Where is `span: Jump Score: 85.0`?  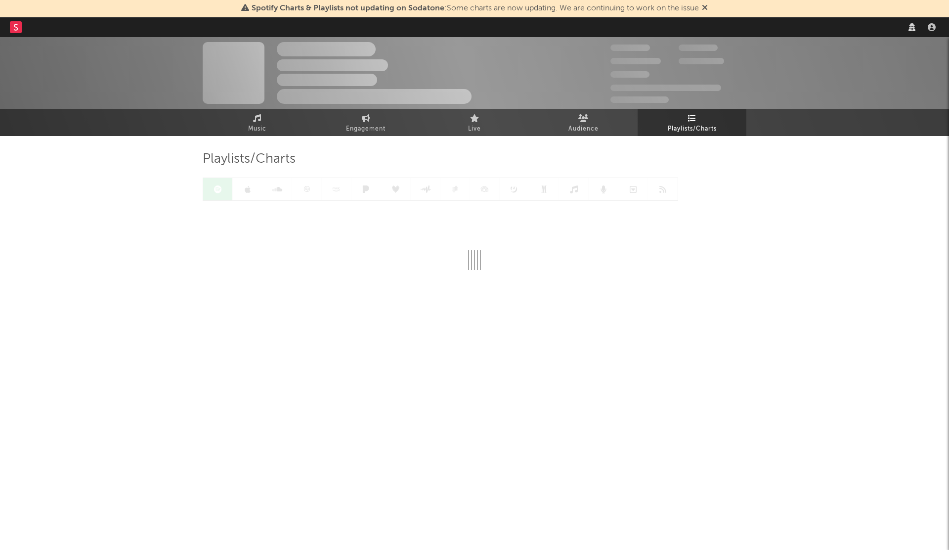
span: Jump Score: 85.0 is located at coordinates (640, 99).